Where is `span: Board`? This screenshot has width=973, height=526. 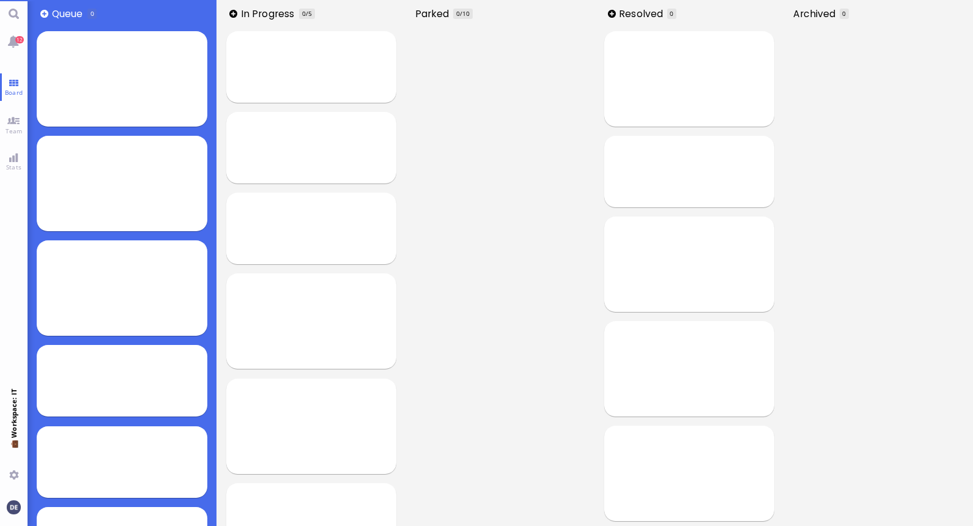 span: Board is located at coordinates (13, 92).